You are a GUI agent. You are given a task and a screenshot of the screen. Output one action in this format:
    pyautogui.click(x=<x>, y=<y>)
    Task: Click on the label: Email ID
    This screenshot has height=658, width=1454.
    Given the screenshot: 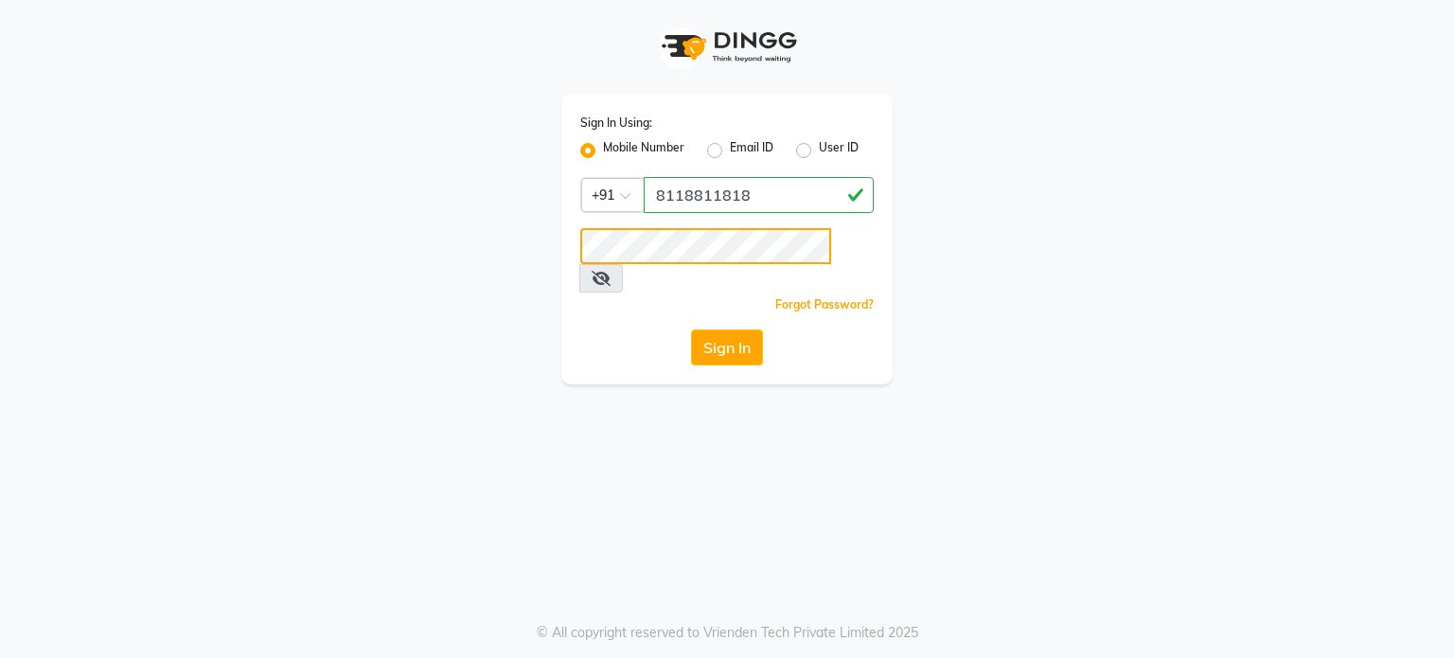 What is the action you would take?
    pyautogui.click(x=752, y=150)
    